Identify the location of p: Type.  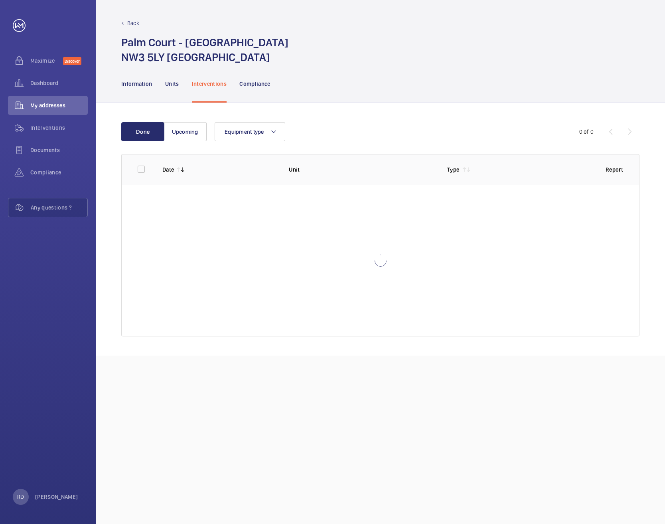
(453, 169).